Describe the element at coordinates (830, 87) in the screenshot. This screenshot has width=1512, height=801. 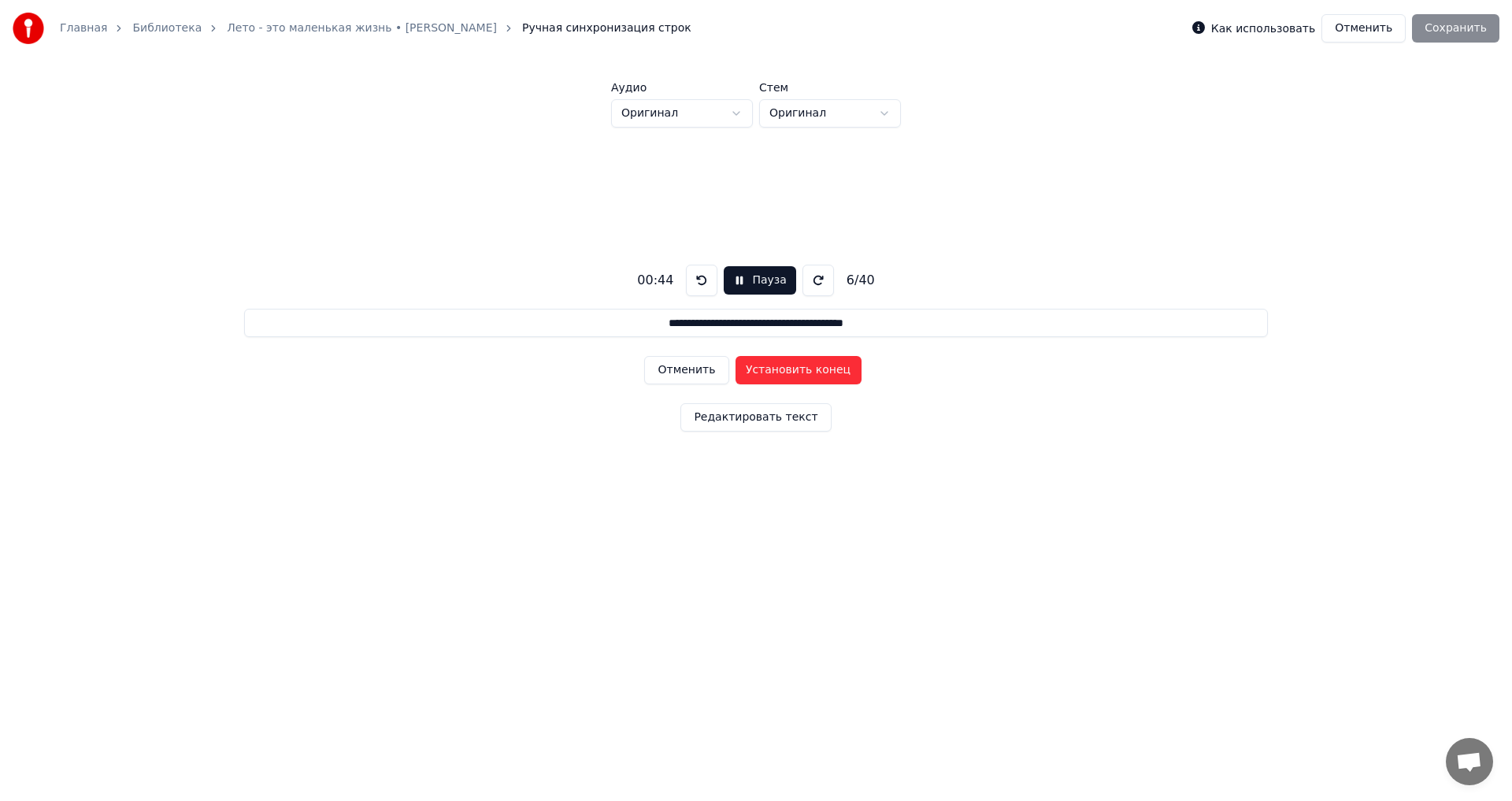
I see `label: Стем` at that location.